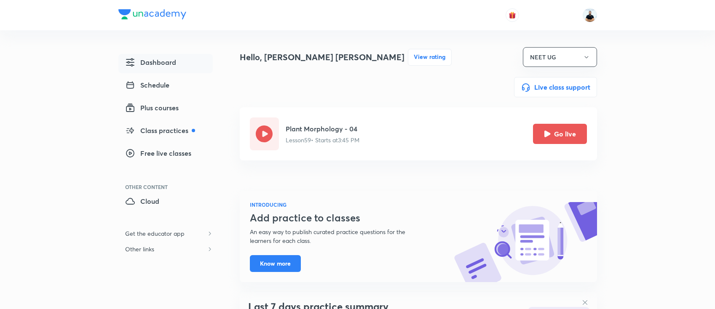  Describe the element at coordinates (152, 14) in the screenshot. I see `img: Company Logo` at that location.